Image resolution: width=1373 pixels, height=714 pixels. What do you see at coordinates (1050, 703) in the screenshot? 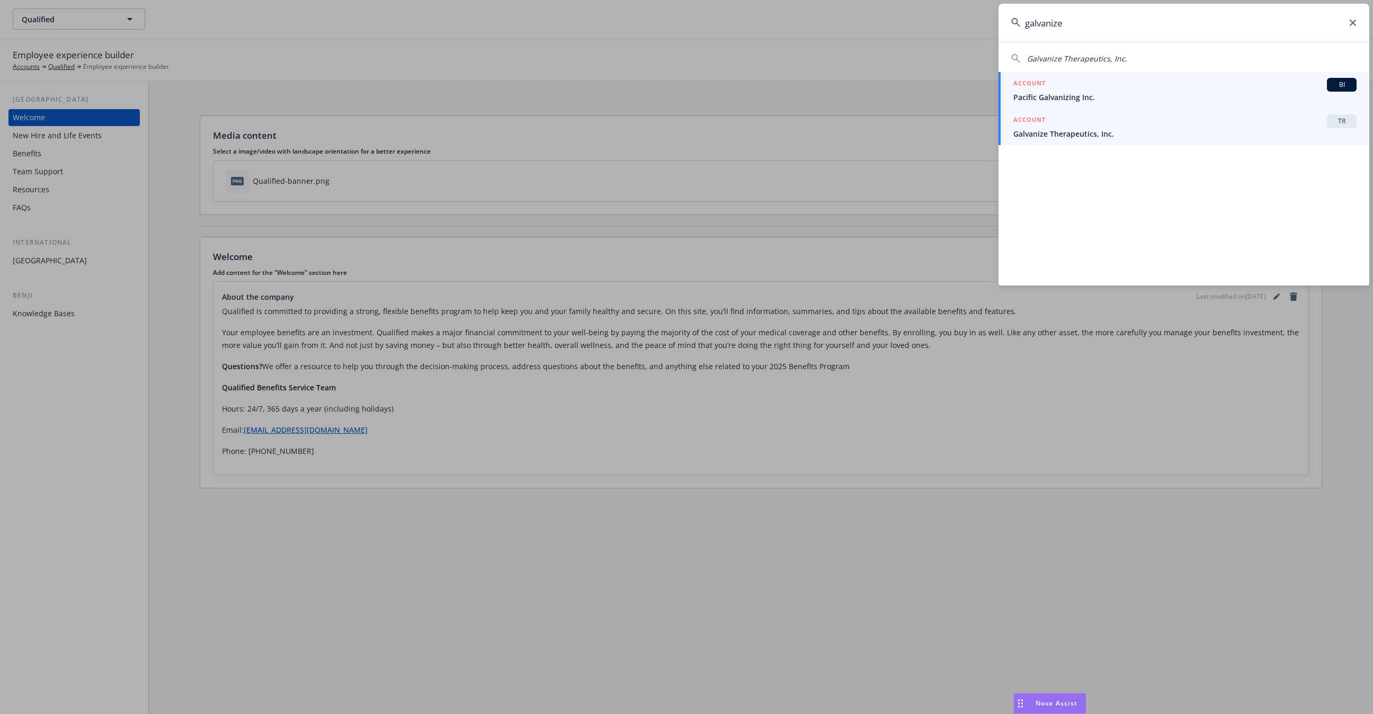
I see `button: Nova Assist` at bounding box center [1050, 703].